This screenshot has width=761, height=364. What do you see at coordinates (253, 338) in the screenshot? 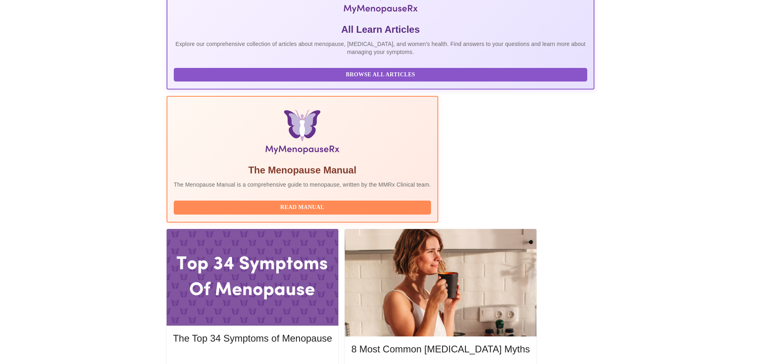
I see `h5: The Top 34 Symptoms of Menopause` at bounding box center [253, 338].